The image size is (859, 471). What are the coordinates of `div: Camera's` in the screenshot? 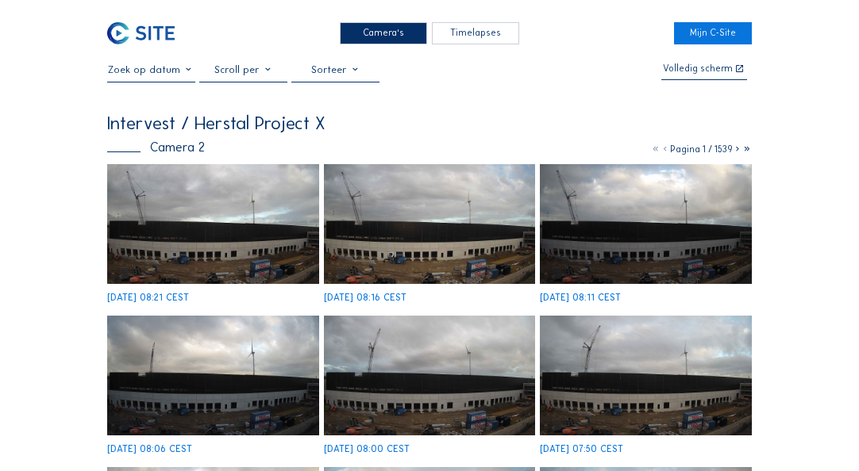 It's located at (383, 33).